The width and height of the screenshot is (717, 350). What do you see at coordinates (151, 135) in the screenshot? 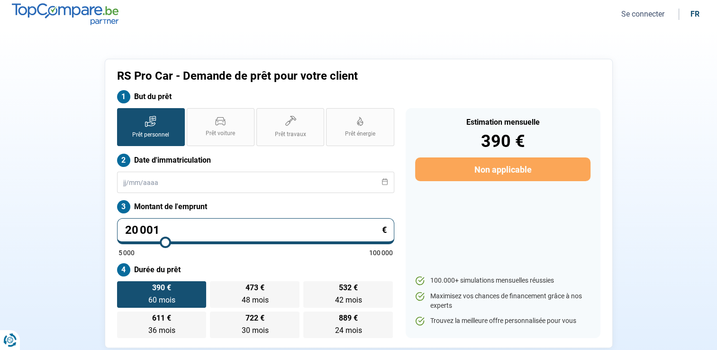
I see `span: Prêt personnel` at bounding box center [151, 135].